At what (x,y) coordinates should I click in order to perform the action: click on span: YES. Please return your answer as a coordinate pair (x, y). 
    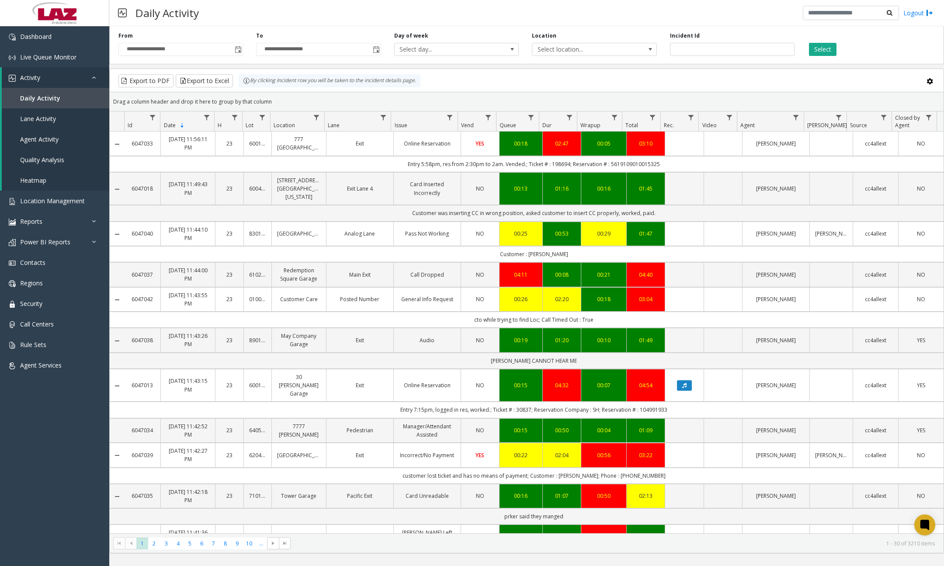
    Looking at the image, I should click on (921, 430).